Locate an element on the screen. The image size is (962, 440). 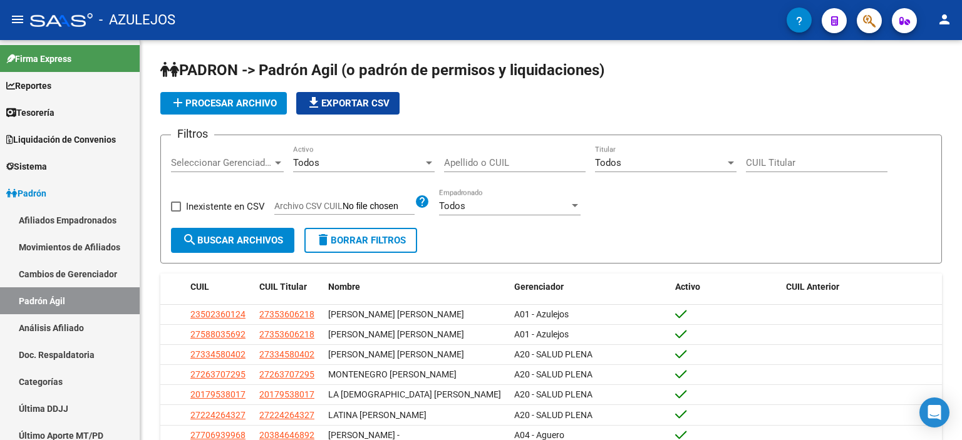
span: PADRON -> Padrón Agil (o padrón de permisos y liquidaciones) is located at coordinates (382, 70).